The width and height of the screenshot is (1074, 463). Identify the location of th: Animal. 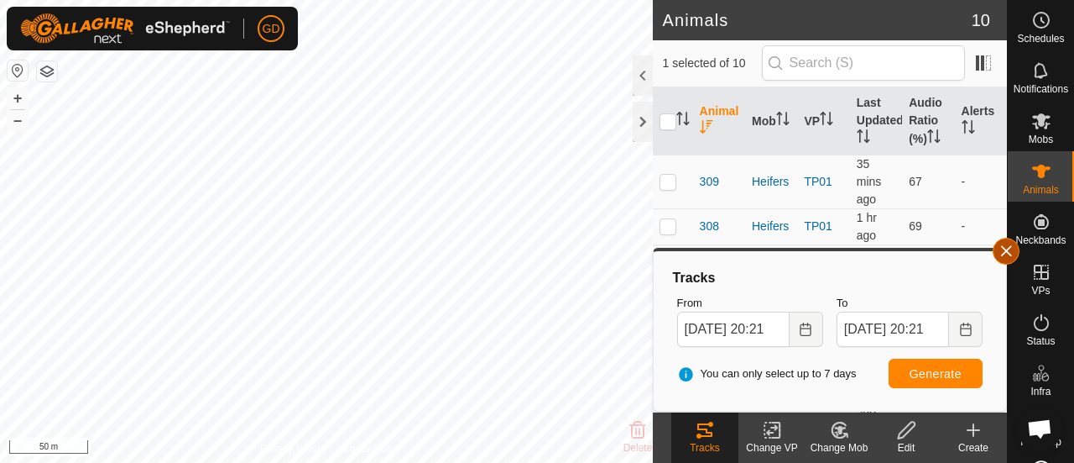
(719, 121).